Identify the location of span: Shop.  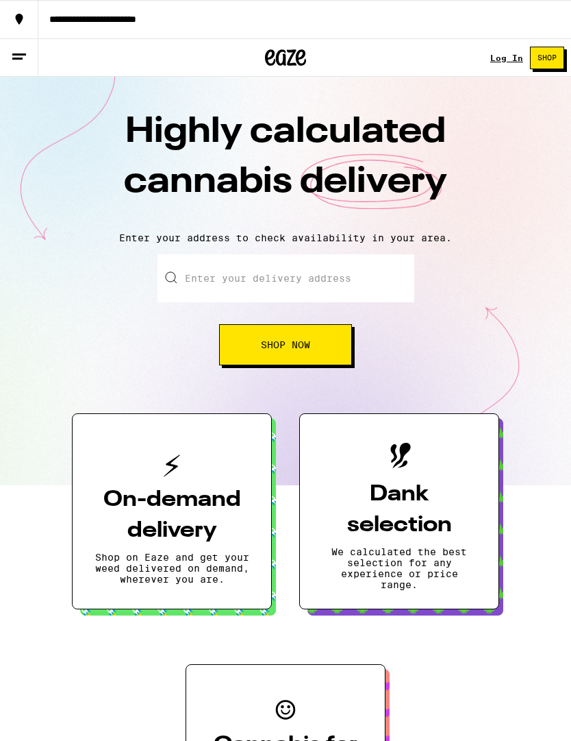
(547, 58).